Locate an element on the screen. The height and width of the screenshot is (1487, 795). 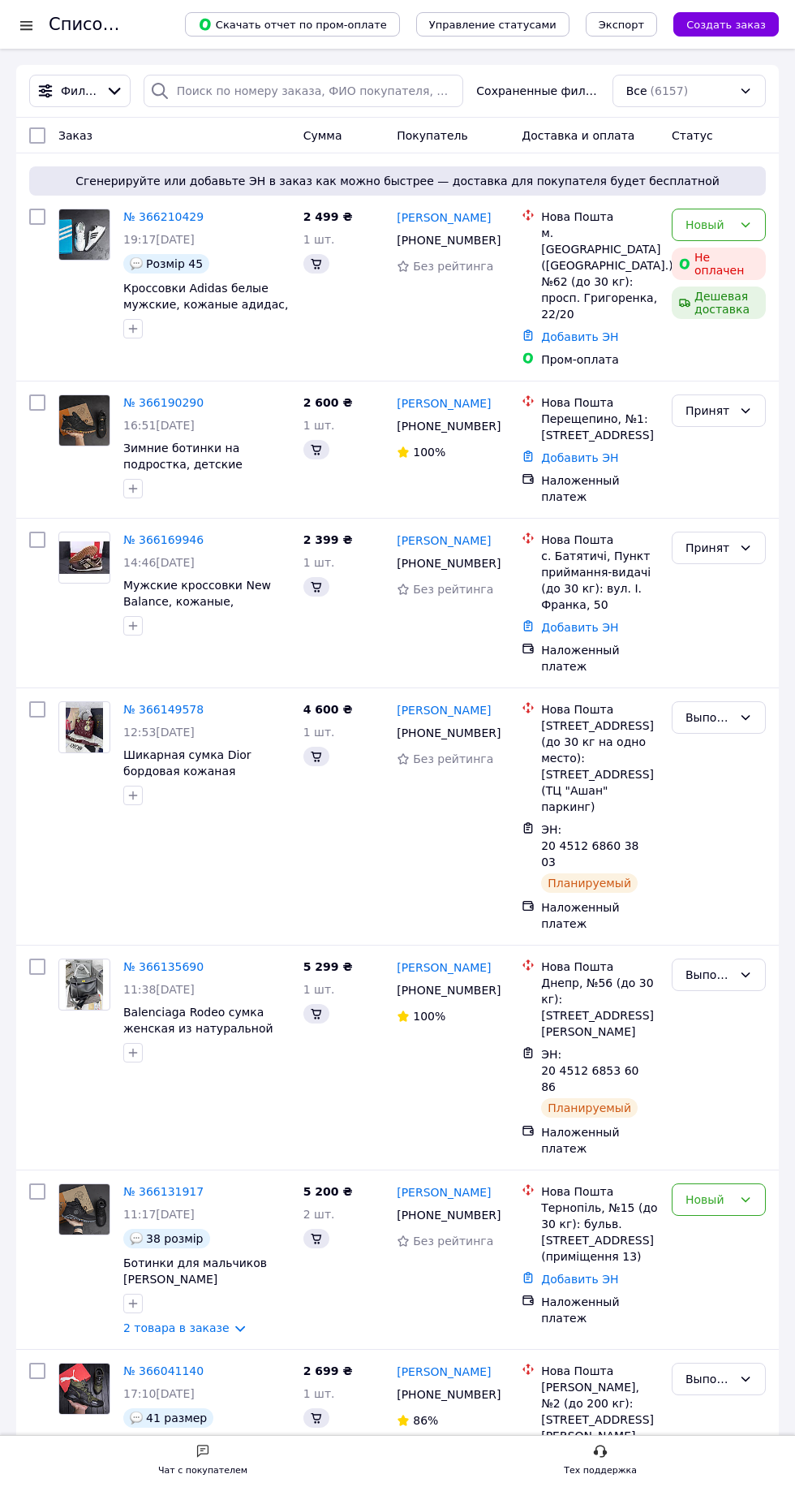
span: Мужские кроссовки New Balance, кожаные, коричневые (Нью Беланс) демисезонные, весна, осень is located at coordinates (201, 618).